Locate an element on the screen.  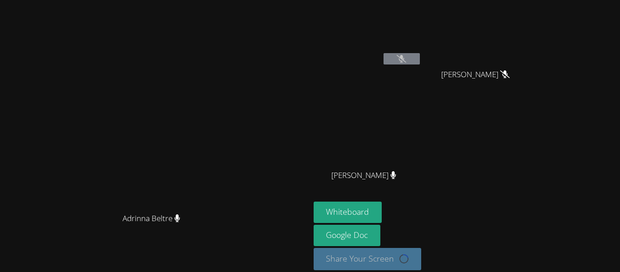
a: Google Doc is located at coordinates (347, 235).